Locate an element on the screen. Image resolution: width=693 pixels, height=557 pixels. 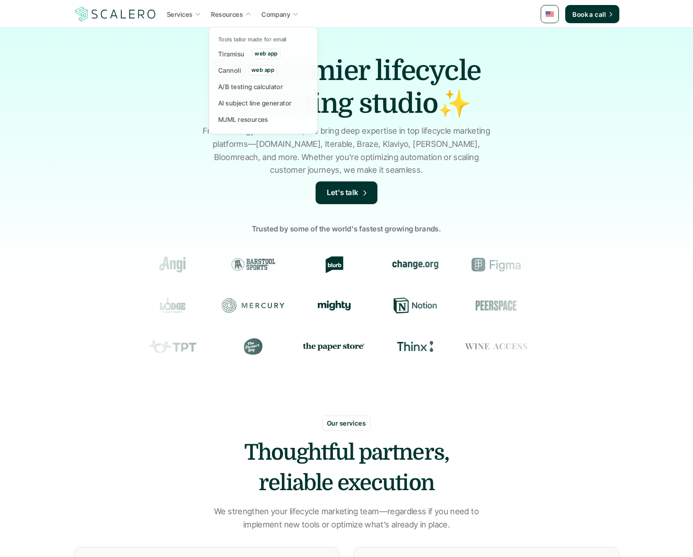
a: AI subject line generator is located at coordinates (263, 103).